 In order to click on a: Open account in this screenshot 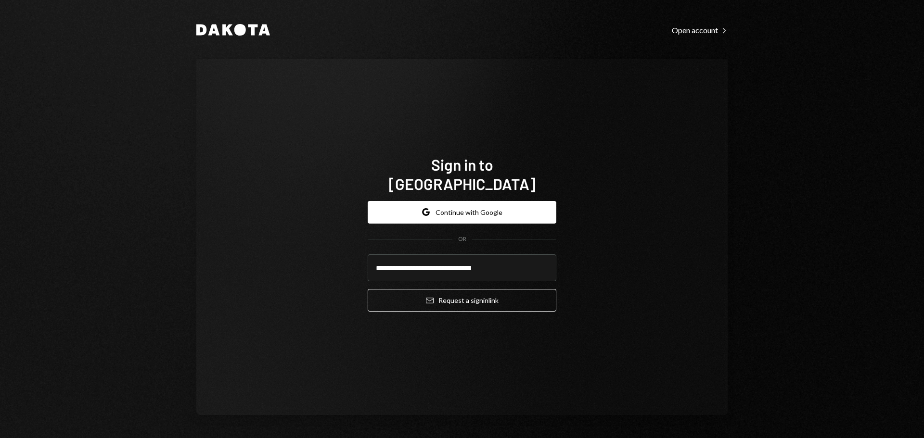, I will do `click(700, 30)`.